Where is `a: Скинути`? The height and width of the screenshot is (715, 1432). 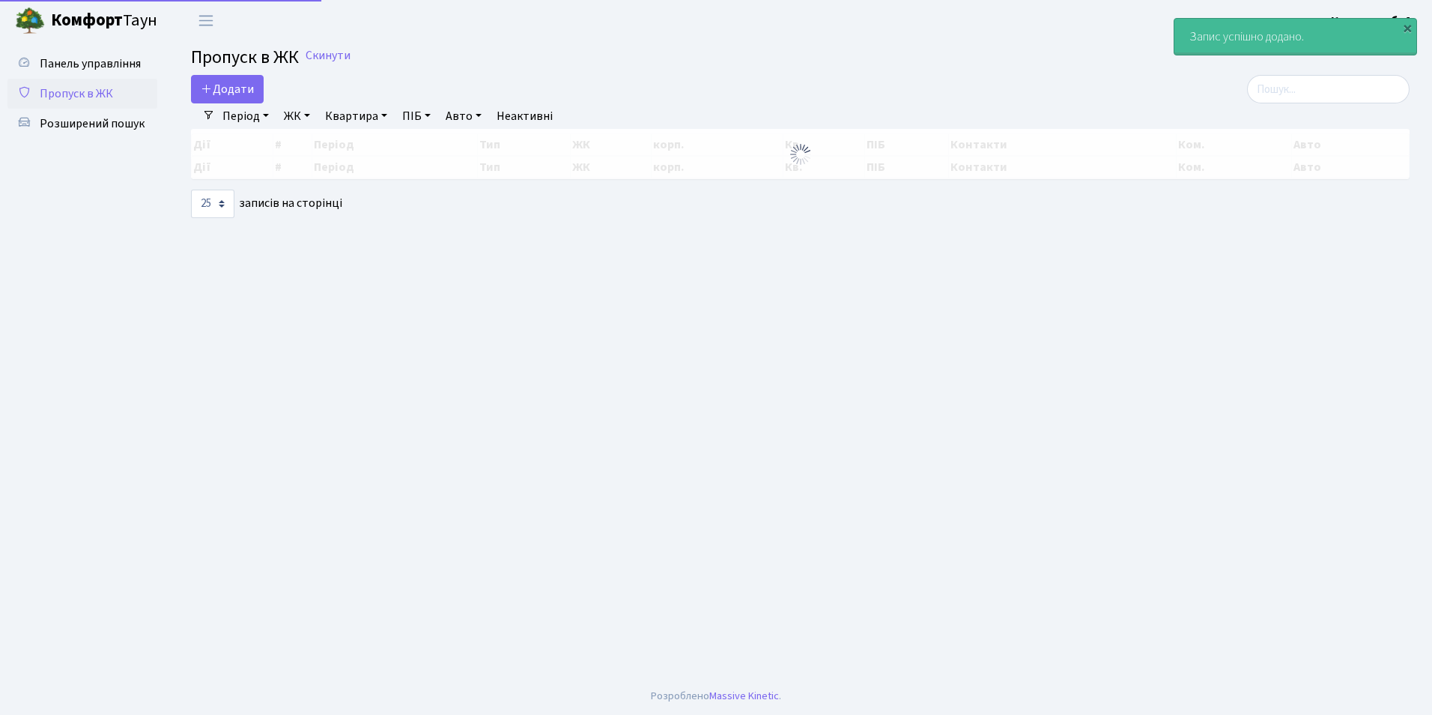 a: Скинути is located at coordinates (328, 55).